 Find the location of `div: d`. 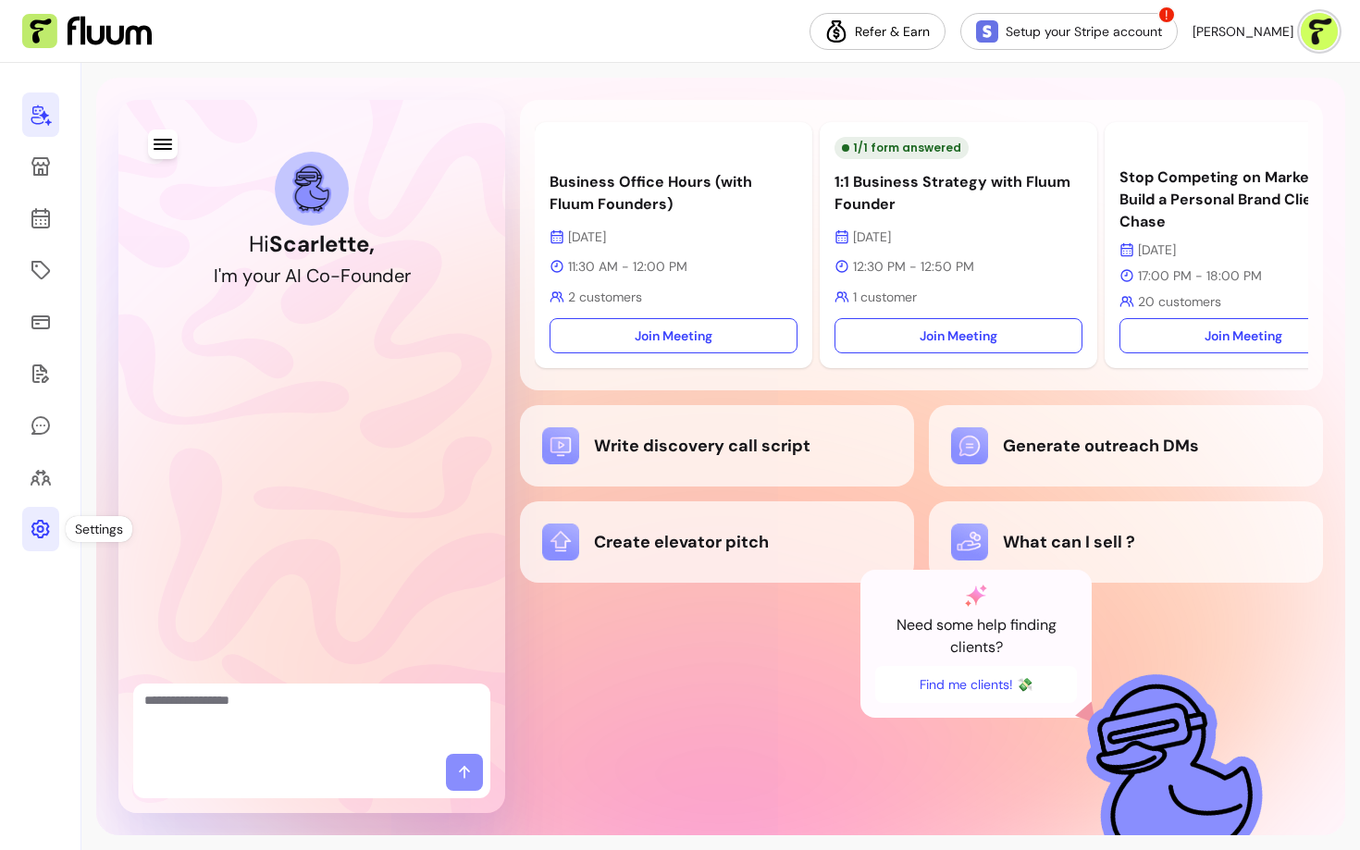

div: d is located at coordinates (388, 276).